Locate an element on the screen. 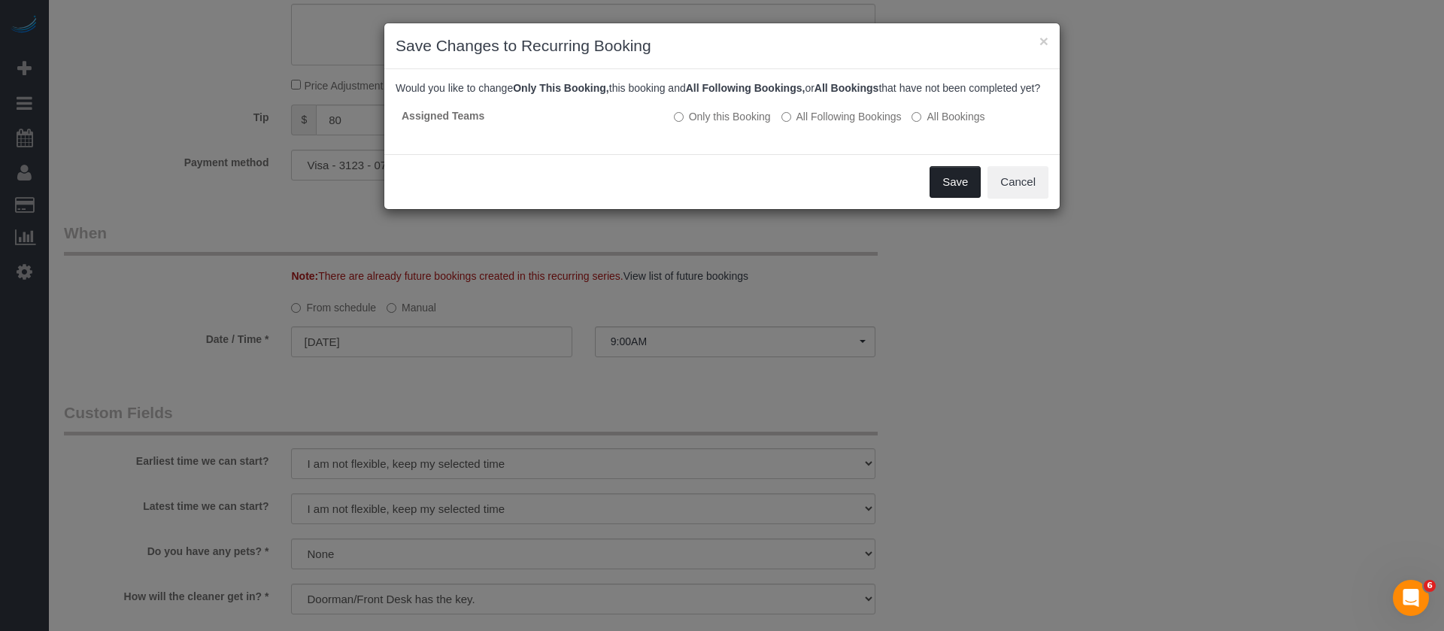 The image size is (1444, 631). input: All Following Bookings is located at coordinates (786, 117).